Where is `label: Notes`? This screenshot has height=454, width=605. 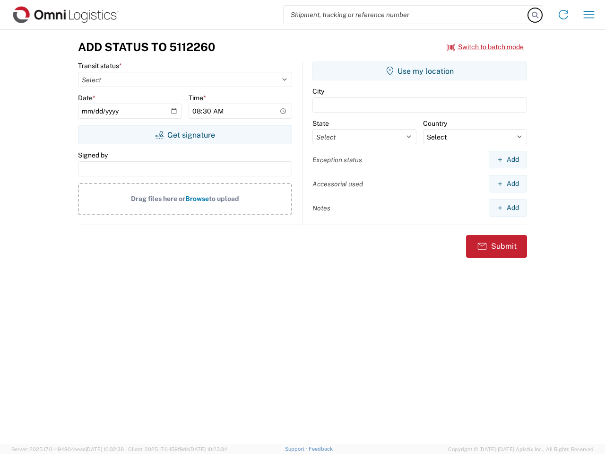 label: Notes is located at coordinates (321, 208).